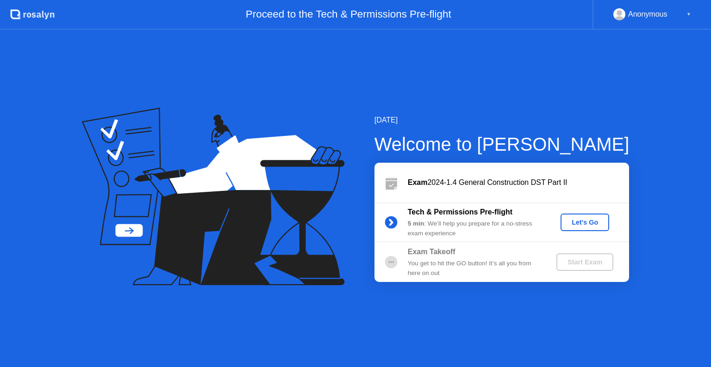 This screenshot has height=367, width=711. What do you see at coordinates (431, 252) in the screenshot?
I see `b: Exam Takeoff` at bounding box center [431, 252].